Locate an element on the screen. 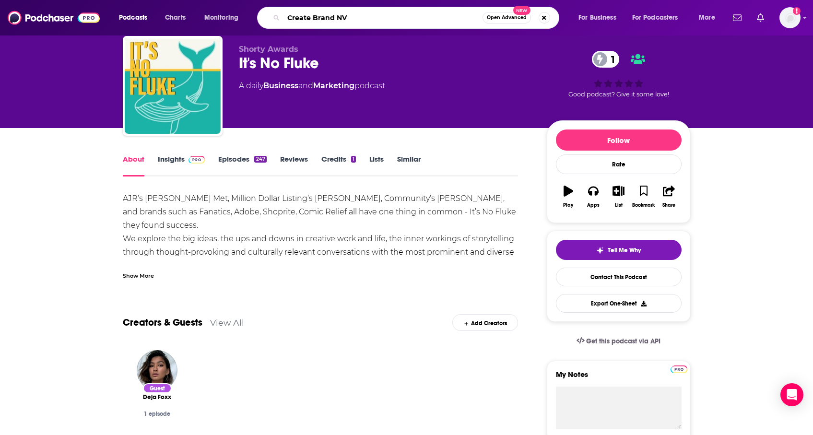 The image size is (813, 435). a: About is located at coordinates (133, 166).